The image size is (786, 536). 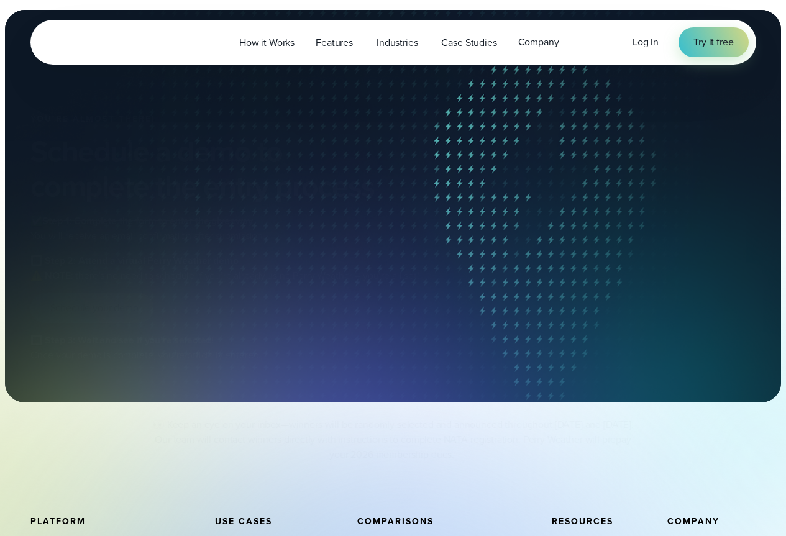 I want to click on a: Try it free, so click(x=714, y=42).